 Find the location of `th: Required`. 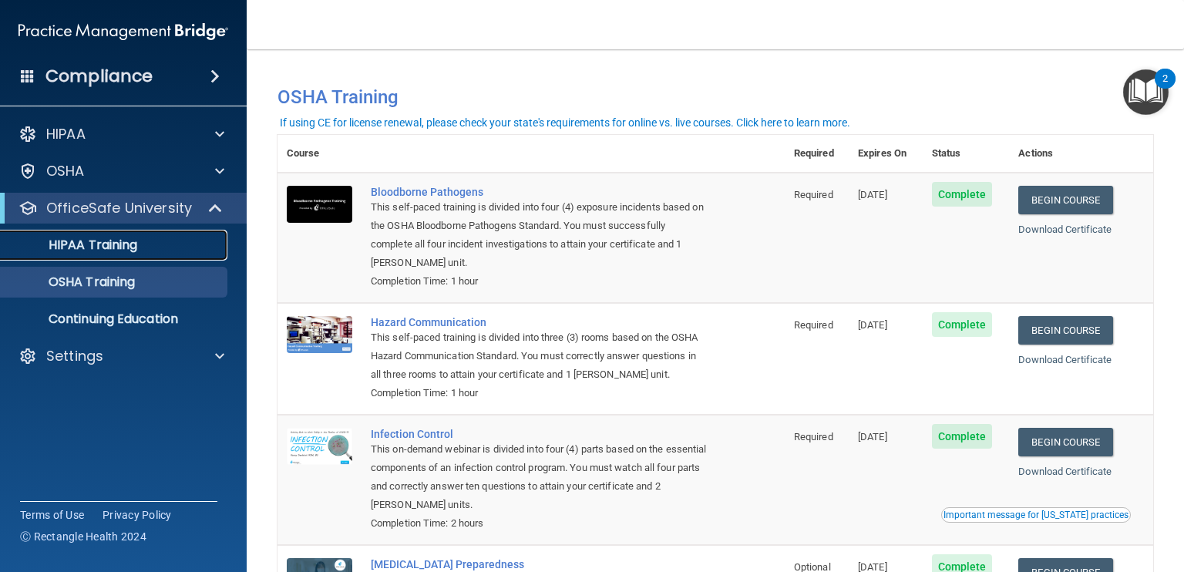

th: Required is located at coordinates (816, 153).